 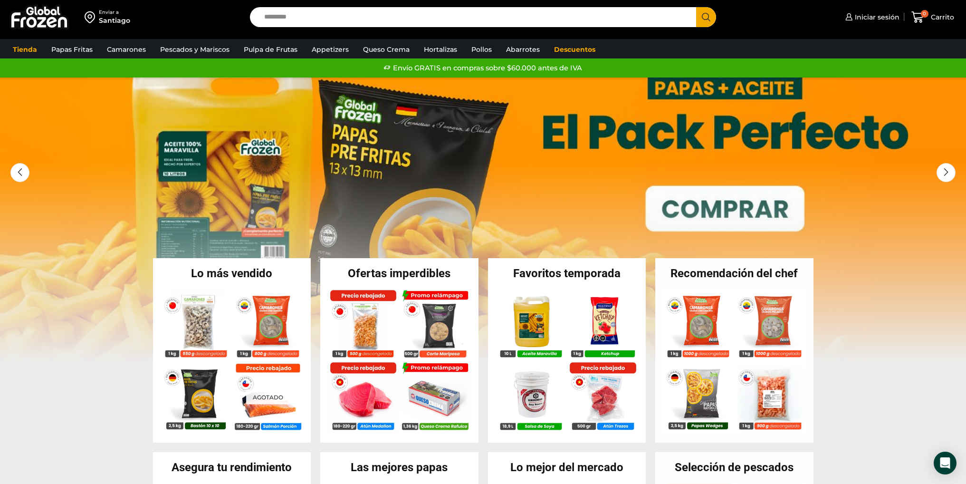 I want to click on h2: Recomendación del chef, so click(x=734, y=273).